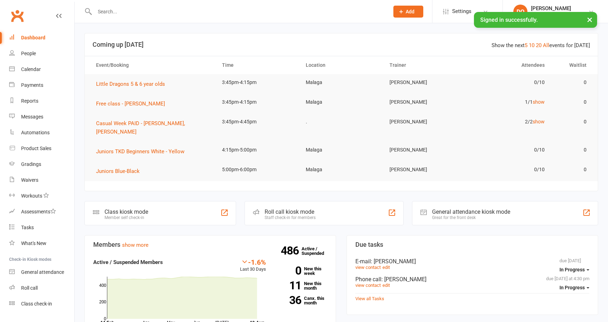 This screenshot has height=322, width=608. What do you see at coordinates (291, 251) in the screenshot?
I see `strong: 486` at bounding box center [291, 251].